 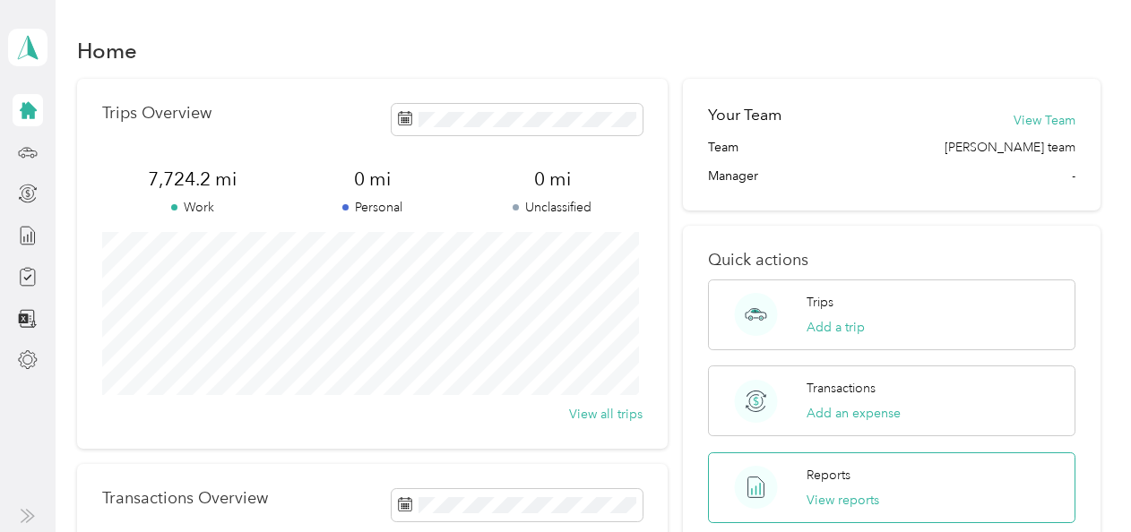 I want to click on button: View all trips, so click(x=606, y=414).